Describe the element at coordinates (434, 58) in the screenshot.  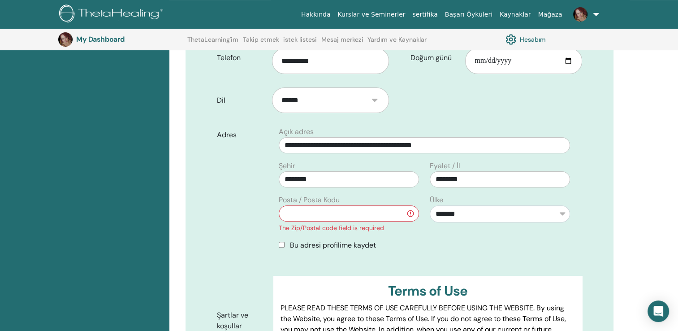
I see `label: Doğum günü` at that location.